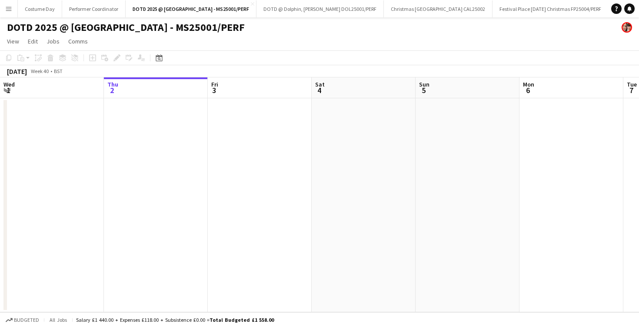  What do you see at coordinates (40, 9) in the screenshot?
I see `button: Costume Day` at bounding box center [40, 9].